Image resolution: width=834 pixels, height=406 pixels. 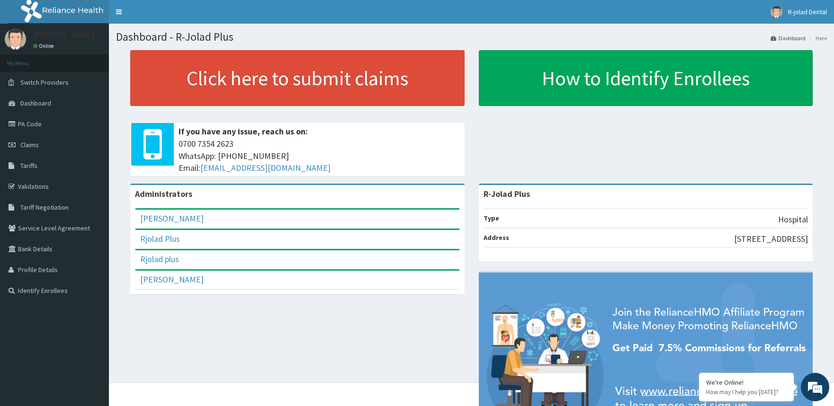 What do you see at coordinates (243, 131) in the screenshot?
I see `b: If you have any issue, reach us on:` at bounding box center [243, 131].